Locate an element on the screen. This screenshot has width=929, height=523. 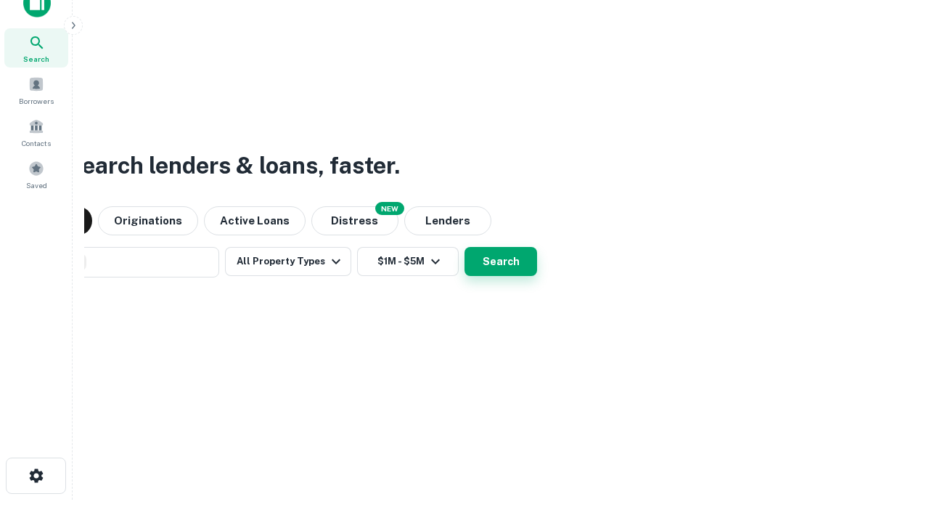
button: $1M - $5M is located at coordinates (408, 261).